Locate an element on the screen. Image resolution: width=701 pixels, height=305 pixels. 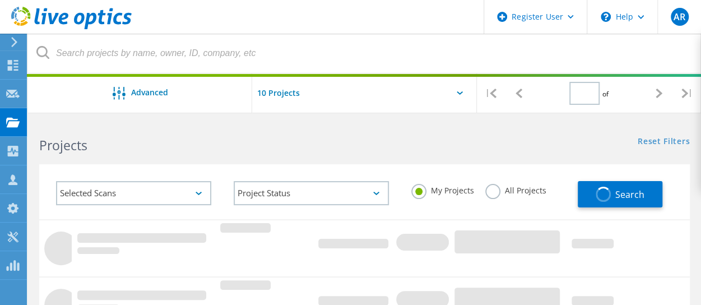
span: Advanced is located at coordinates (150, 92).